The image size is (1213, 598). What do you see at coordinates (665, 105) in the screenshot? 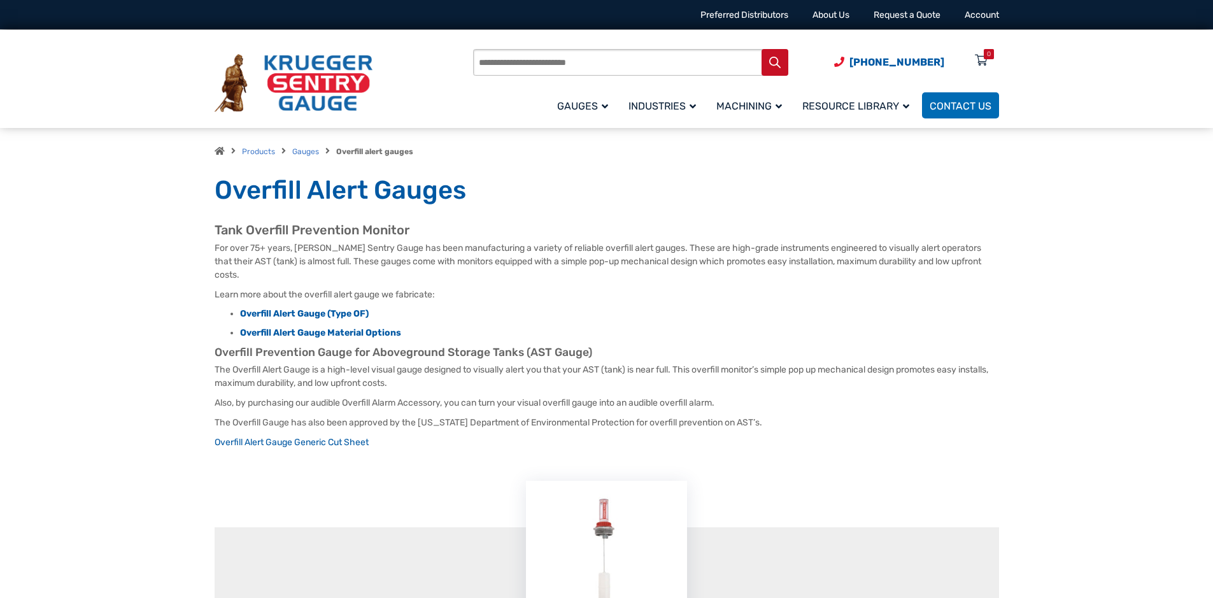
I see `a: Industries` at bounding box center [665, 105].